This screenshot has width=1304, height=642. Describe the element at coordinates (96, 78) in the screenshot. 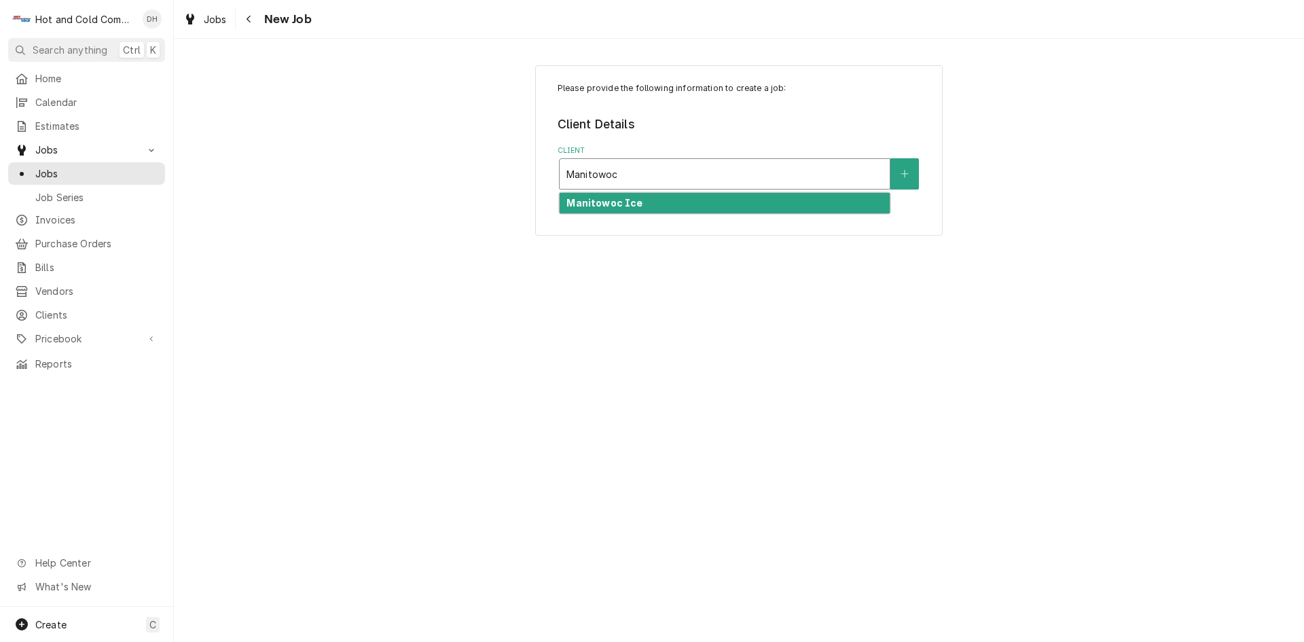

I see `span: Home` at that location.